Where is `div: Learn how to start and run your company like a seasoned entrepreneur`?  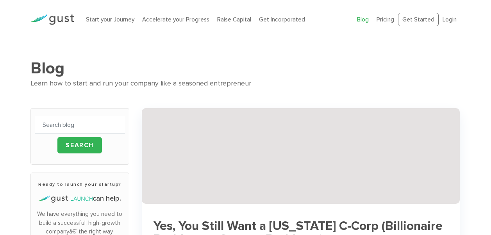 div: Learn how to start and run your company like a seasoned entrepreneur is located at coordinates (245, 84).